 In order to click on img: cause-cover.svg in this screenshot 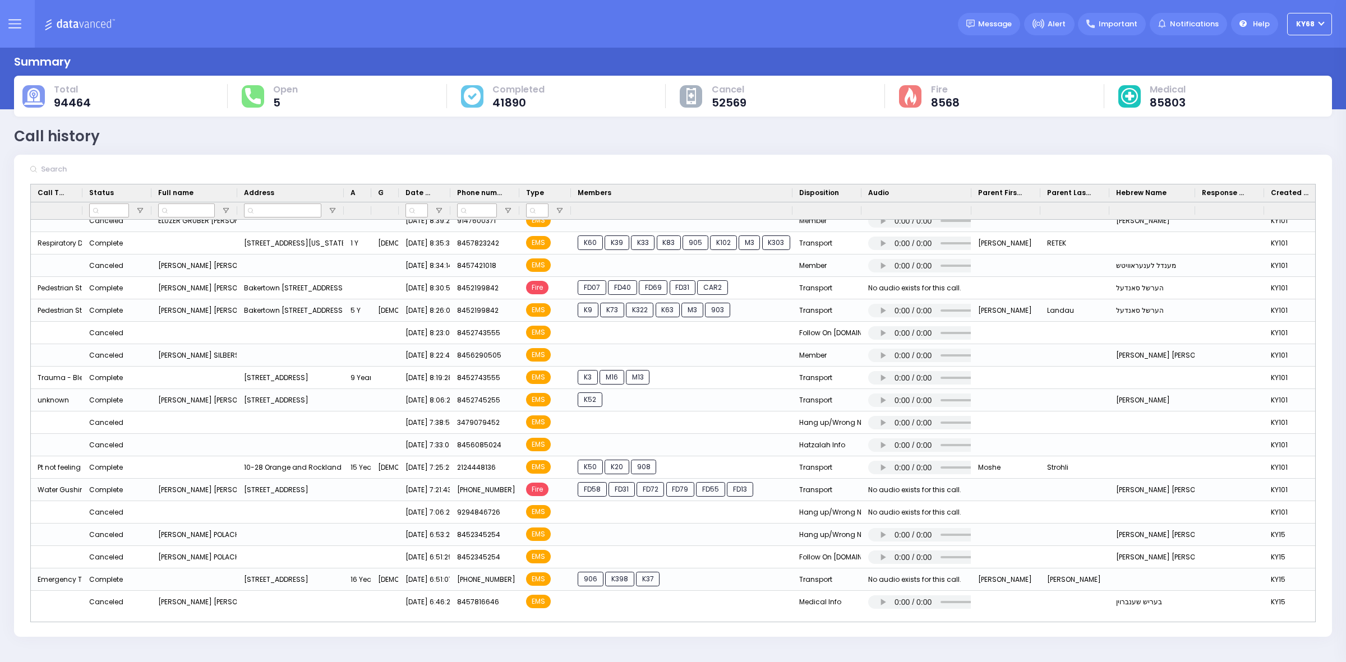, I will do `click(472, 96)`.